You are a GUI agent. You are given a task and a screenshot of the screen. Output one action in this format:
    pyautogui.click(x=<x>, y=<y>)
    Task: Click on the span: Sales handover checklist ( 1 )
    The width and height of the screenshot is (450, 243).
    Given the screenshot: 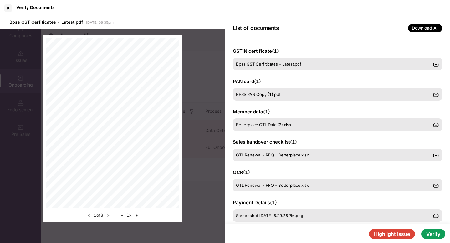 What is the action you would take?
    pyautogui.click(x=265, y=142)
    